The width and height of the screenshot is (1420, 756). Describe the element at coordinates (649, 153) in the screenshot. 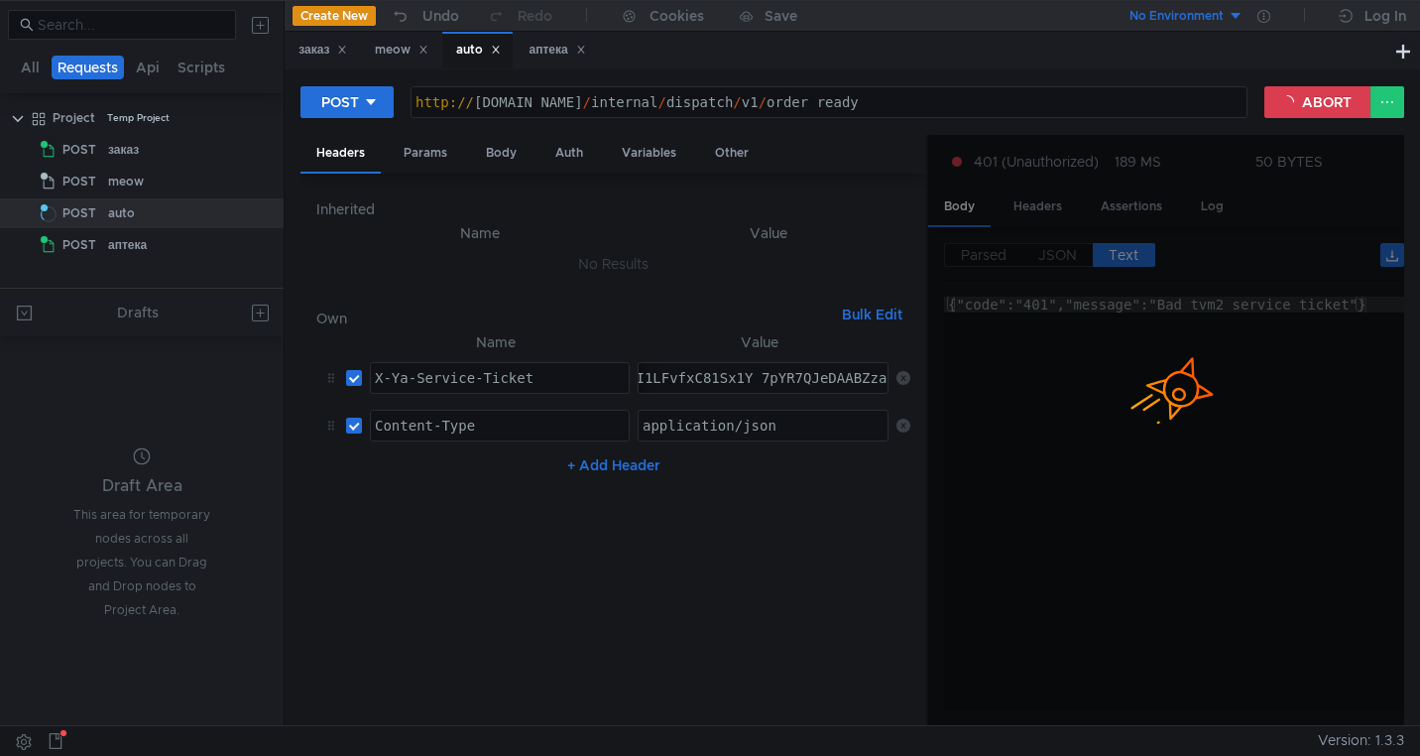

I see `div: Variables` at that location.